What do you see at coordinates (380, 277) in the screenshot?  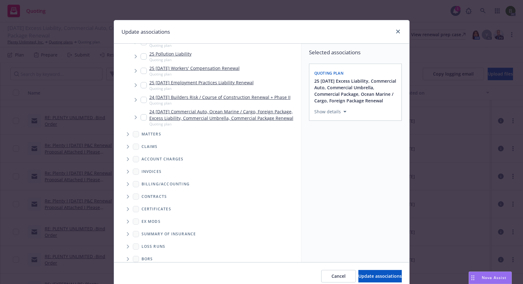 I see `button: Update associations` at bounding box center [380, 277].